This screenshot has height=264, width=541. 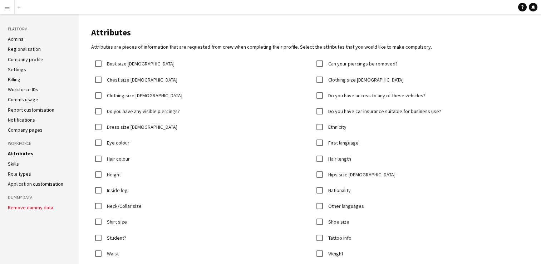 I want to click on a: Company pages, so click(x=25, y=130).